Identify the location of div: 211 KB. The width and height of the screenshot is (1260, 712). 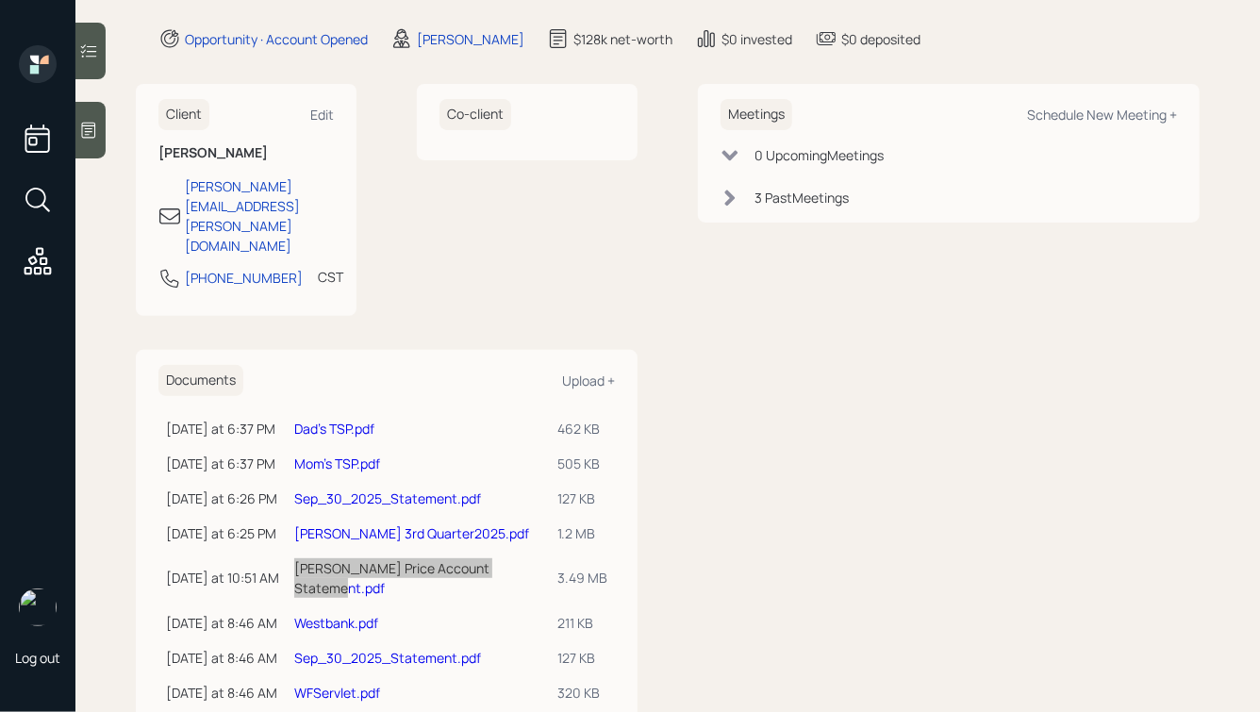
(582, 622).